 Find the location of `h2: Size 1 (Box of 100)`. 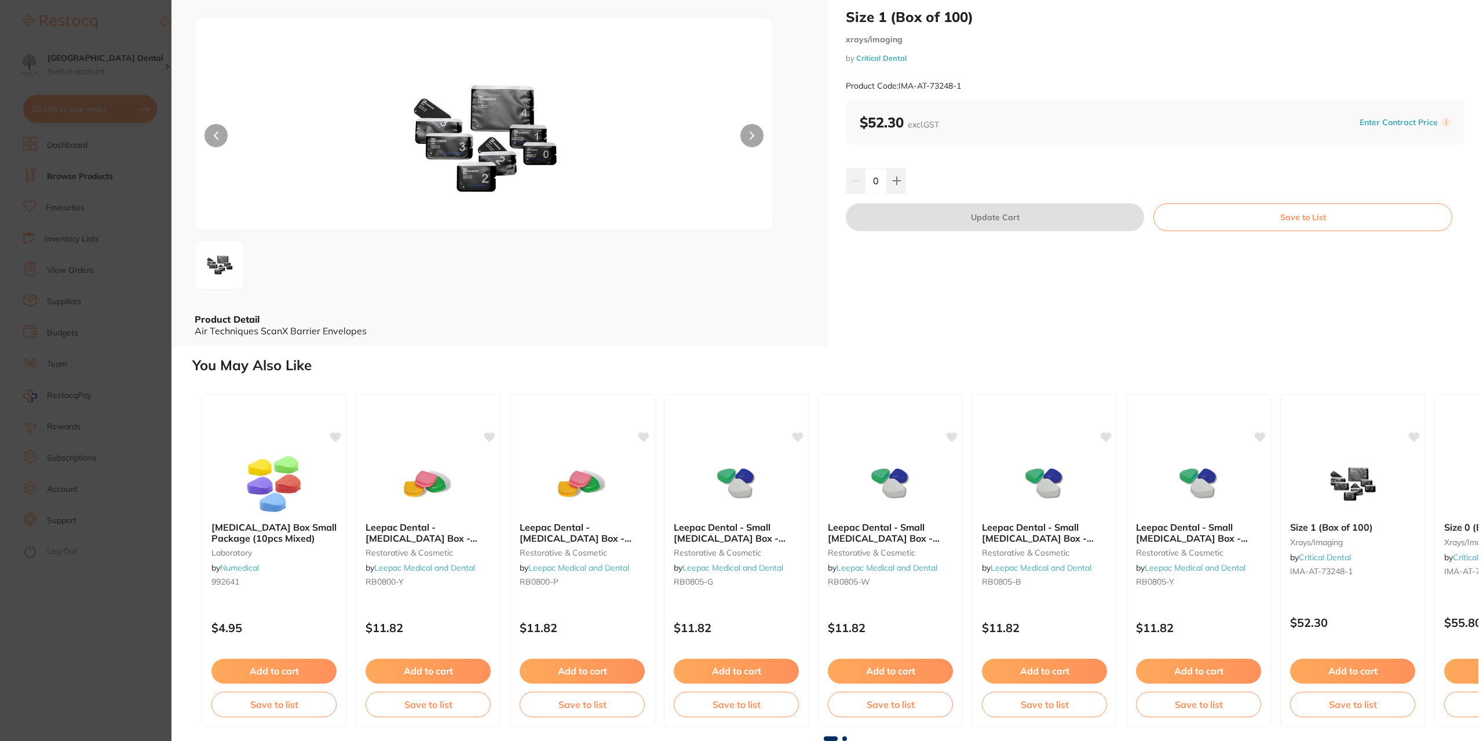

h2: Size 1 (Box of 100) is located at coordinates (1155, 17).